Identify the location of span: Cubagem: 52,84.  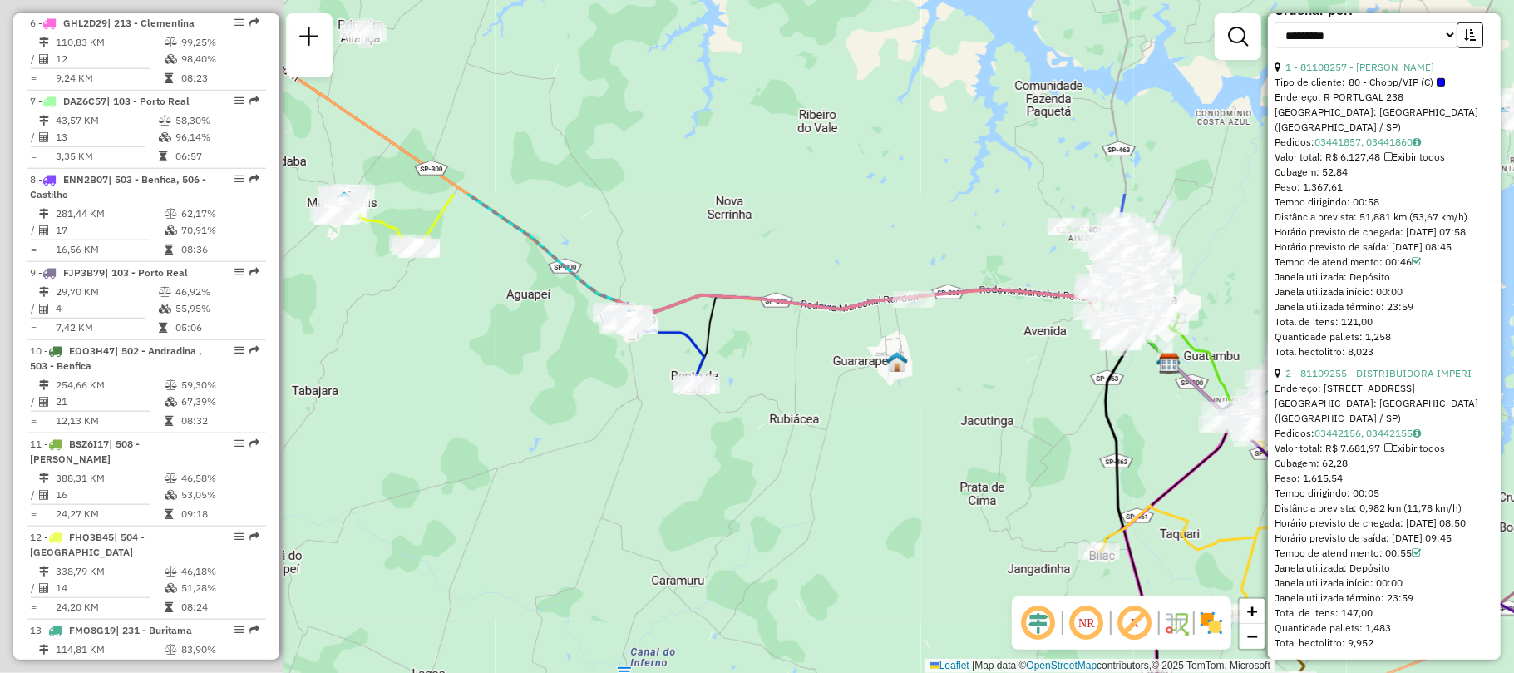
(1311, 171).